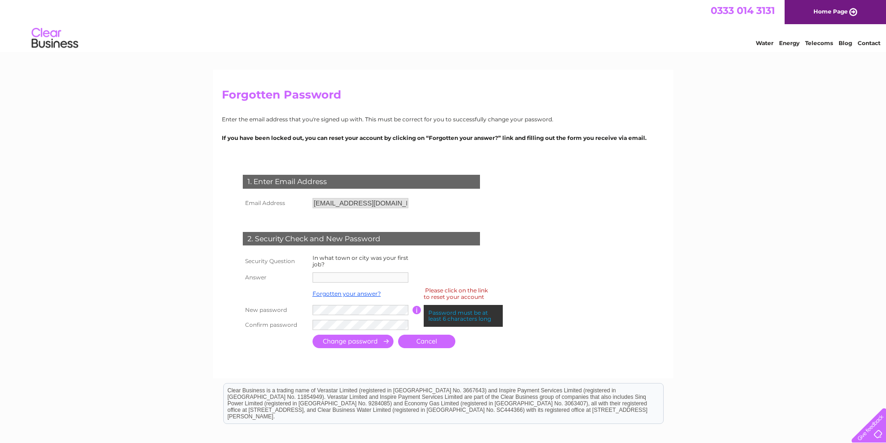 This screenshot has width=886, height=443. What do you see at coordinates (275, 261) in the screenshot?
I see `th: Security Question` at bounding box center [275, 261].